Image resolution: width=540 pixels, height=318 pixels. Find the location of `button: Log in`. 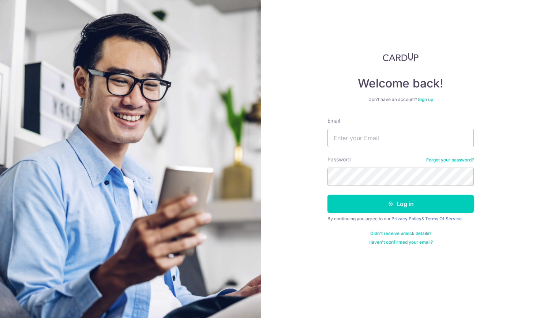

button: Log in is located at coordinates (400, 204).